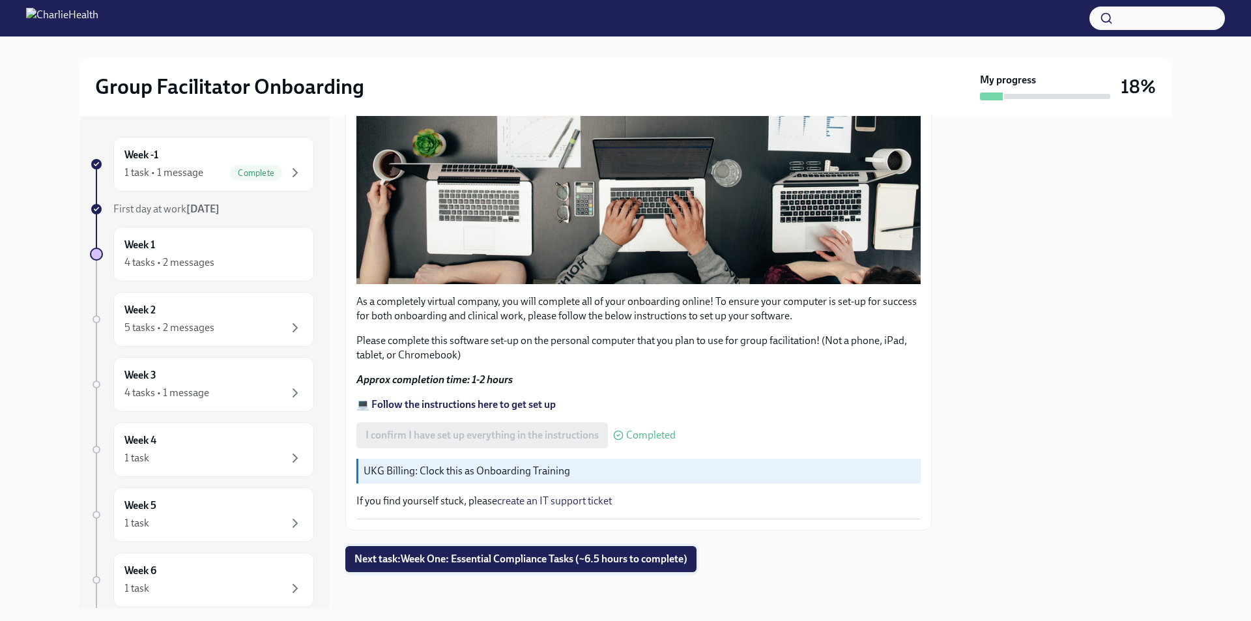 This screenshot has width=1251, height=621. I want to click on h3: 18%, so click(1138, 87).